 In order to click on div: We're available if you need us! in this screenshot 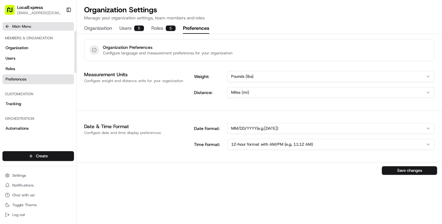, I will do `click(56, 67)`.